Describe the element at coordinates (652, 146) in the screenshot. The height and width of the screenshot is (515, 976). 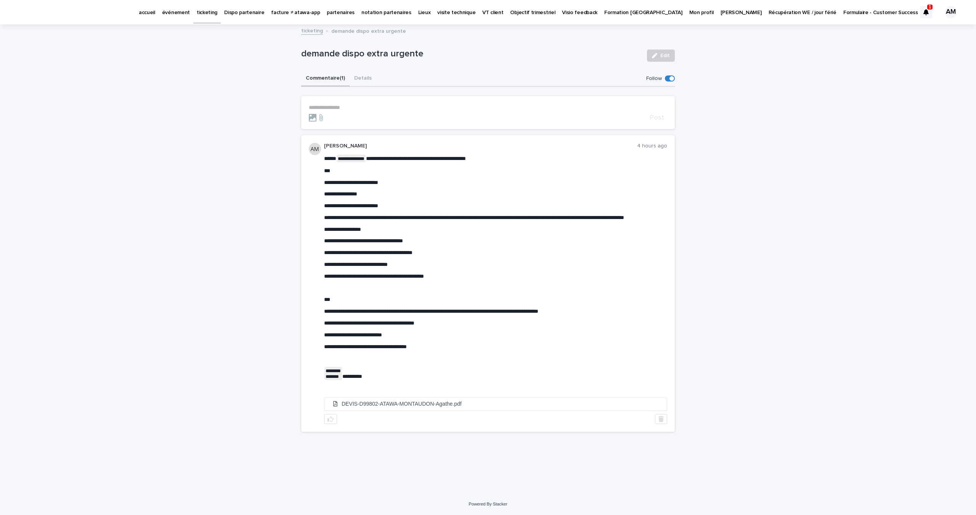
I see `p: 4 hours ago` at that location.